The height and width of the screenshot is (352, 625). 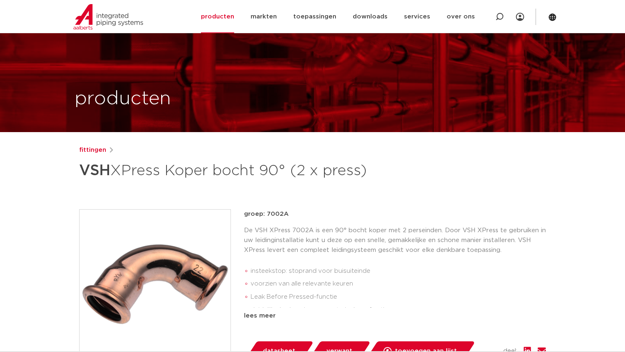 What do you see at coordinates (398, 271) in the screenshot?
I see `li: insteekstop: stoprand voor buisuiteinde` at bounding box center [398, 271].